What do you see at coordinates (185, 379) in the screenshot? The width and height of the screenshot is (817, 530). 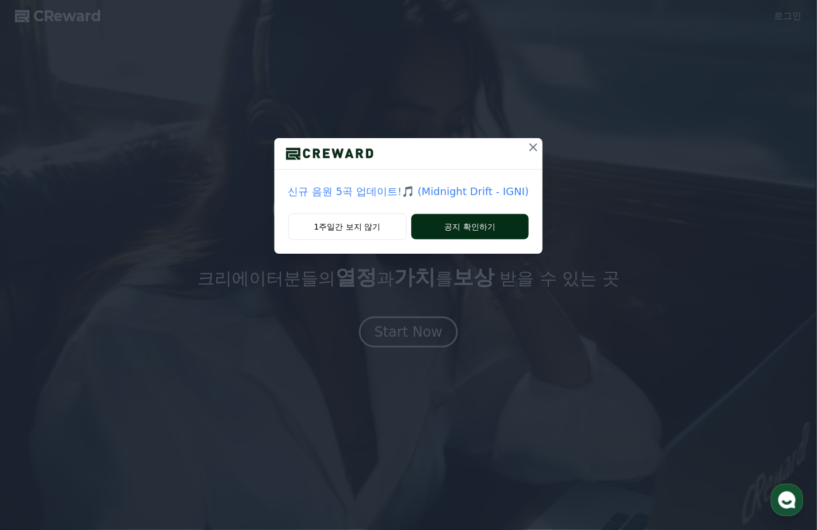 I see `a: 설정` at bounding box center [185, 379].